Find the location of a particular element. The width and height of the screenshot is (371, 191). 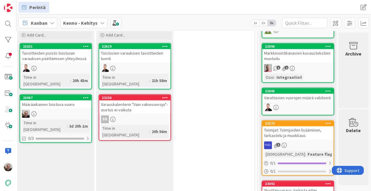

span: 1x is located at coordinates (255, 23).